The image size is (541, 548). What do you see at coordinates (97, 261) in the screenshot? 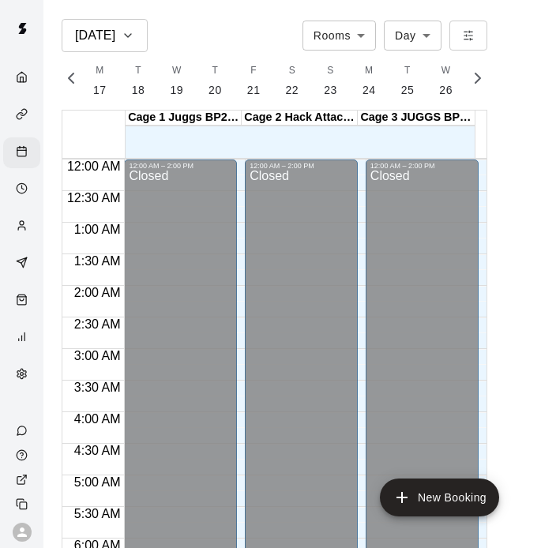
I see `span: 1:30 AM` at bounding box center [97, 261].